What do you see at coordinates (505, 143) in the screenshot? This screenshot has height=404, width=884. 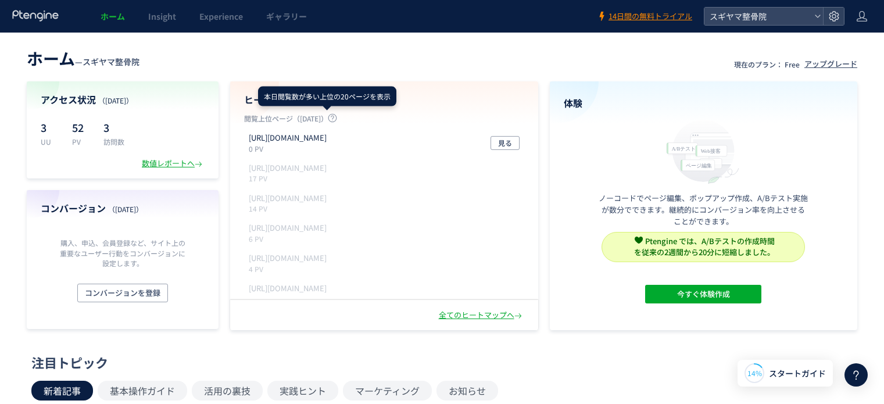 I see `button: 見る` at bounding box center [505, 143].